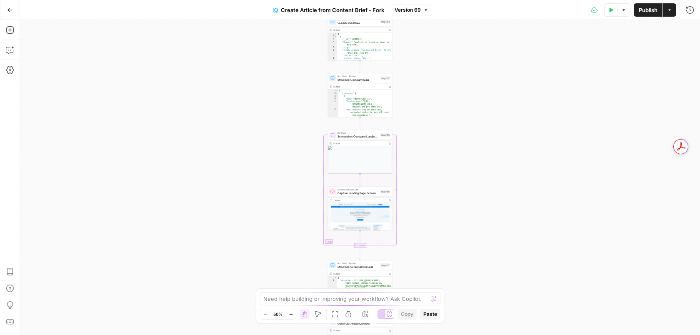 The width and height of the screenshot is (700, 335). Describe the element at coordinates (430, 314) in the screenshot. I see `button: Paste` at that location.